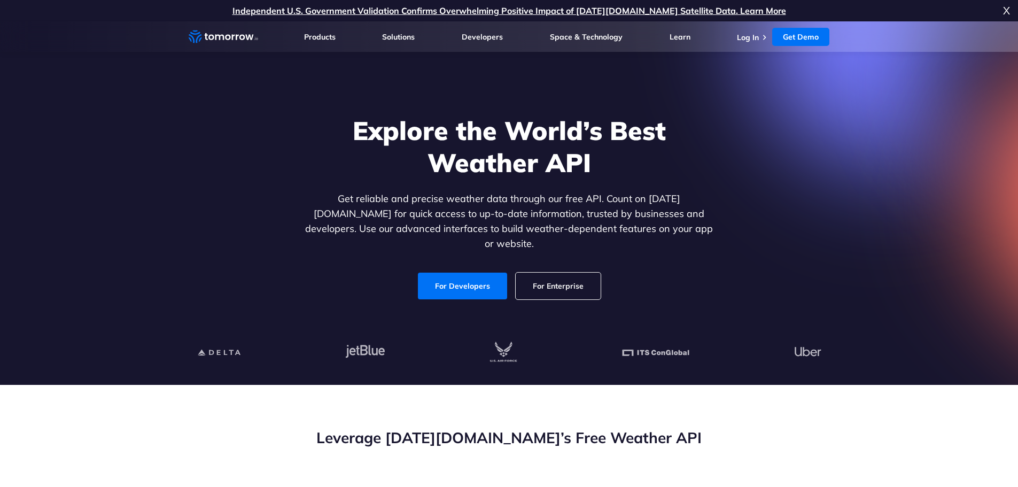 Image resolution: width=1018 pixels, height=487 pixels. Describe the element at coordinates (509, 146) in the screenshot. I see `h1: Explore the World’s Best Weather API` at that location.